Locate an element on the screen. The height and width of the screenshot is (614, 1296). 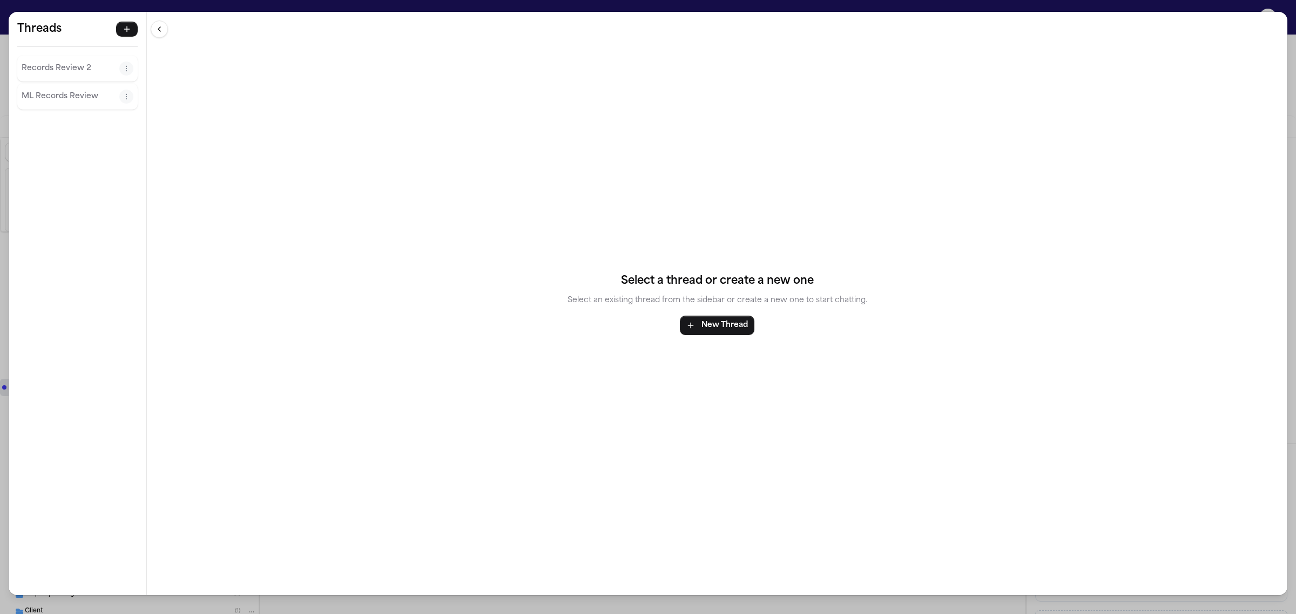
button: Select thread: Records Review 2 is located at coordinates (70, 69).